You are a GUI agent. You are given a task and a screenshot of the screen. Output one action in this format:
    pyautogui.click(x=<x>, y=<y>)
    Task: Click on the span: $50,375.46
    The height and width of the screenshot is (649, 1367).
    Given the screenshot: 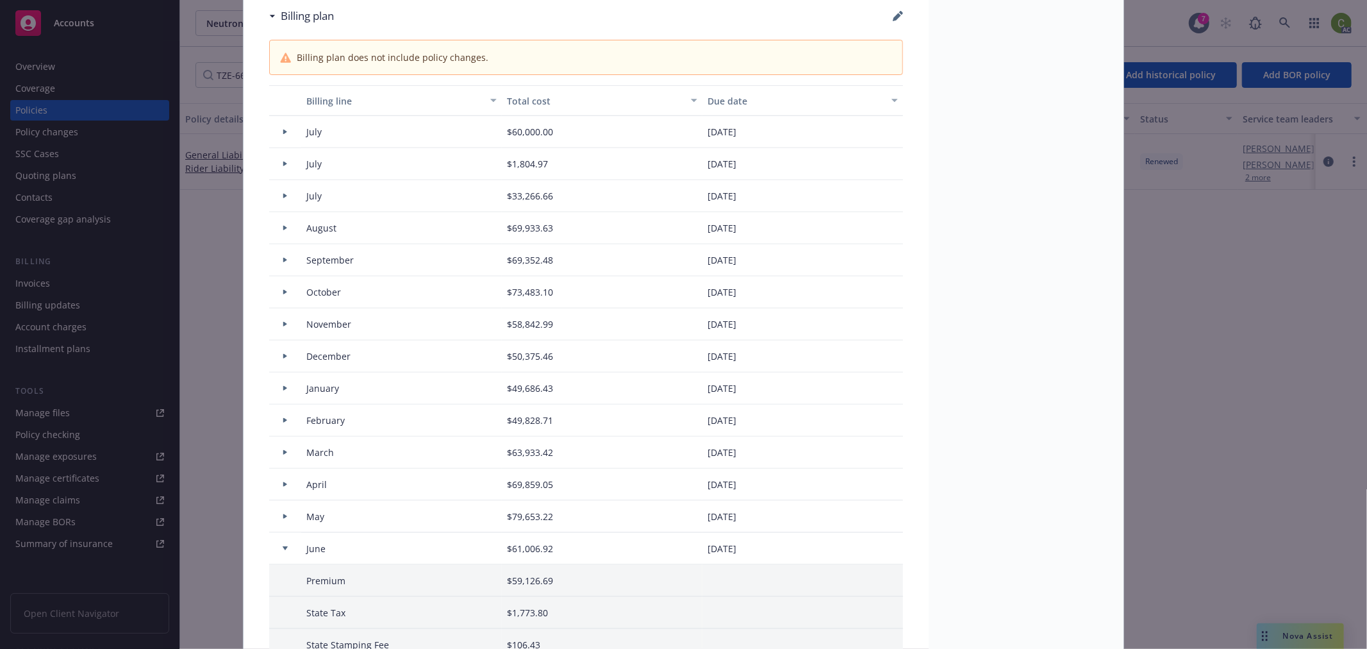 What is the action you would take?
    pyautogui.click(x=530, y=356)
    